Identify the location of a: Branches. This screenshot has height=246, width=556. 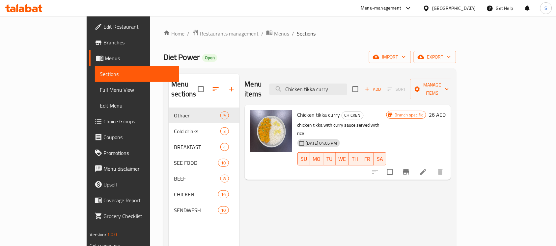
(134, 42).